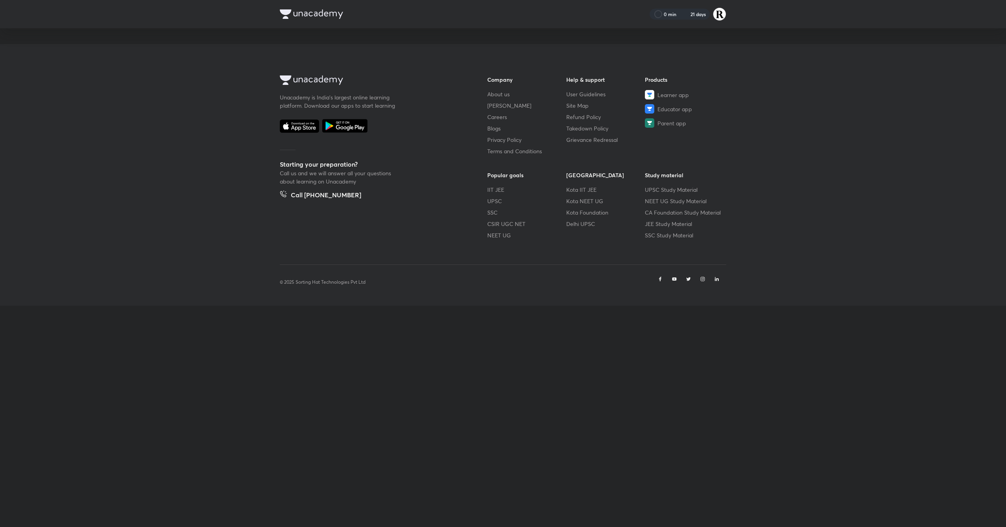 This screenshot has width=1006, height=527. What do you see at coordinates (605, 105) in the screenshot?
I see `a: Site Map` at bounding box center [605, 105].